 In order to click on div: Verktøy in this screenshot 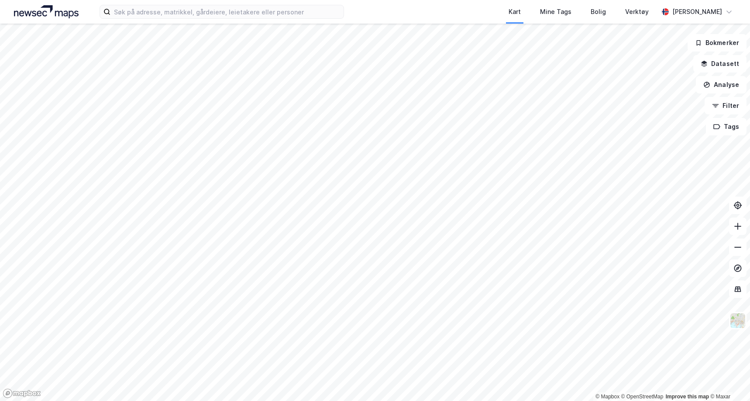, I will do `click(637, 12)`.